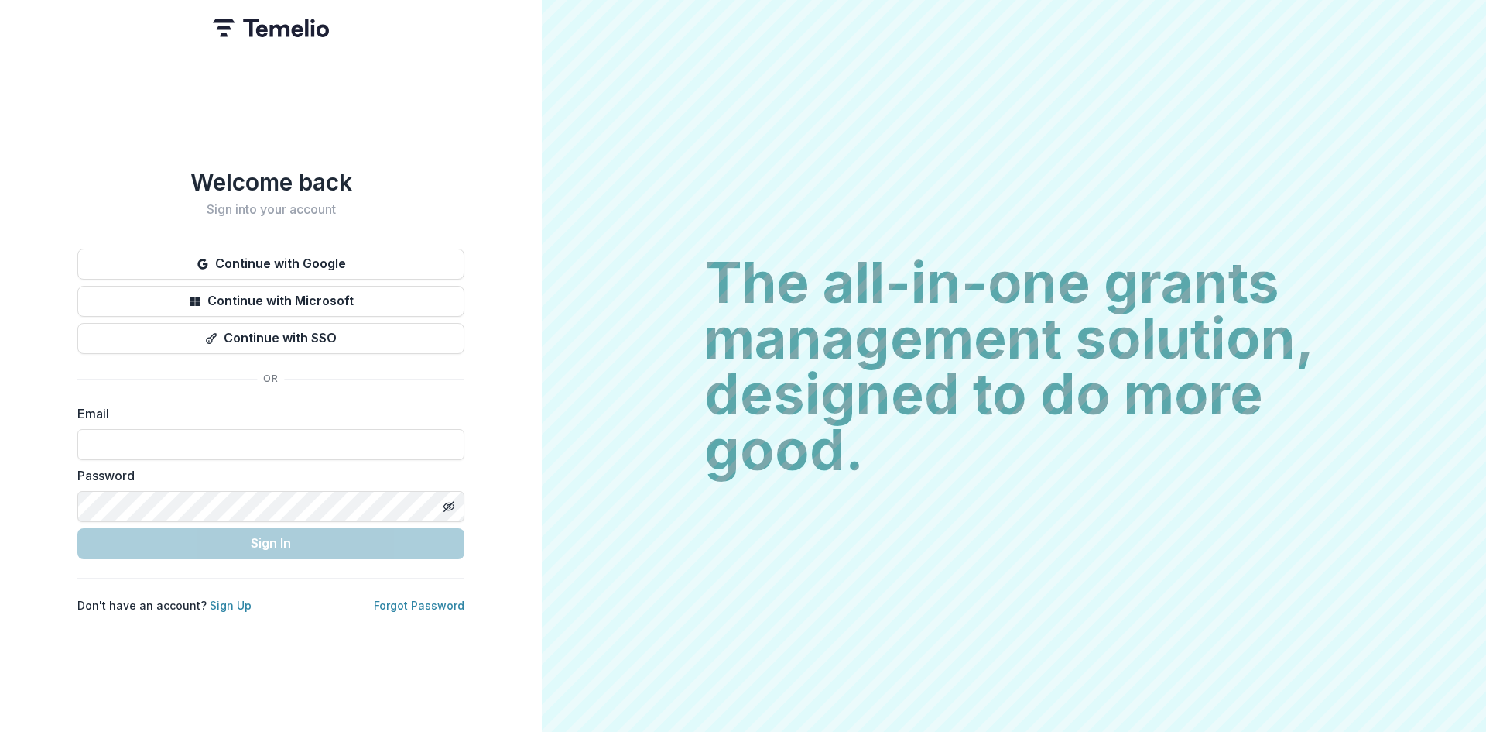 Image resolution: width=1486 pixels, height=732 pixels. Describe the element at coordinates (266, 475) in the screenshot. I see `label: Password` at that location.